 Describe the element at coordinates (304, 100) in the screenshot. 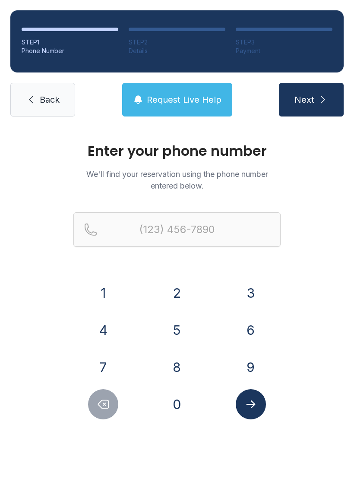

I see `span: Next` at that location.